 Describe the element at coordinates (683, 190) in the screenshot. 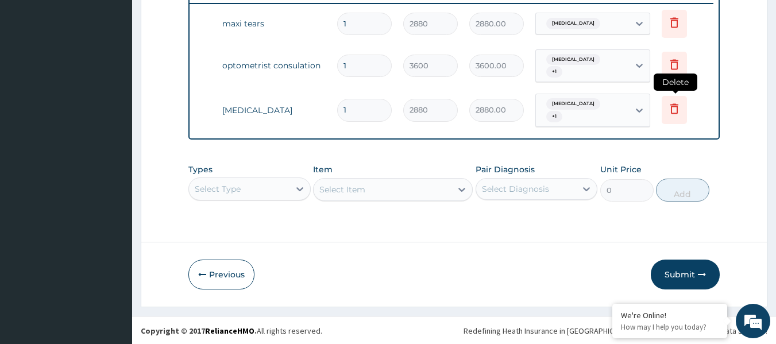

I see `button: Add` at that location.